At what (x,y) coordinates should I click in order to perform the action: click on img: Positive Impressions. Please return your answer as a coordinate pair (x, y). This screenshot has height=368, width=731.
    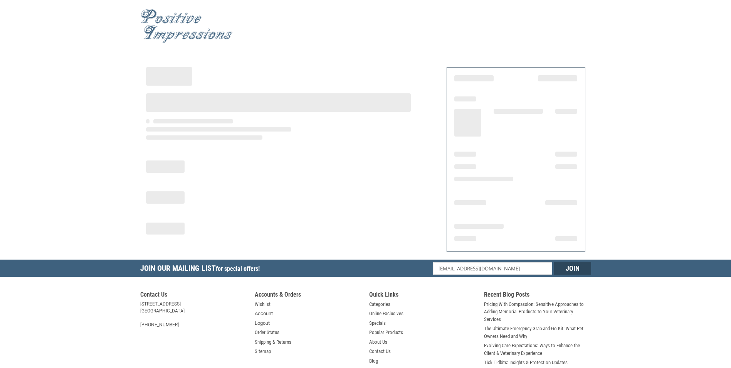
    Looking at the image, I should click on (187, 26).